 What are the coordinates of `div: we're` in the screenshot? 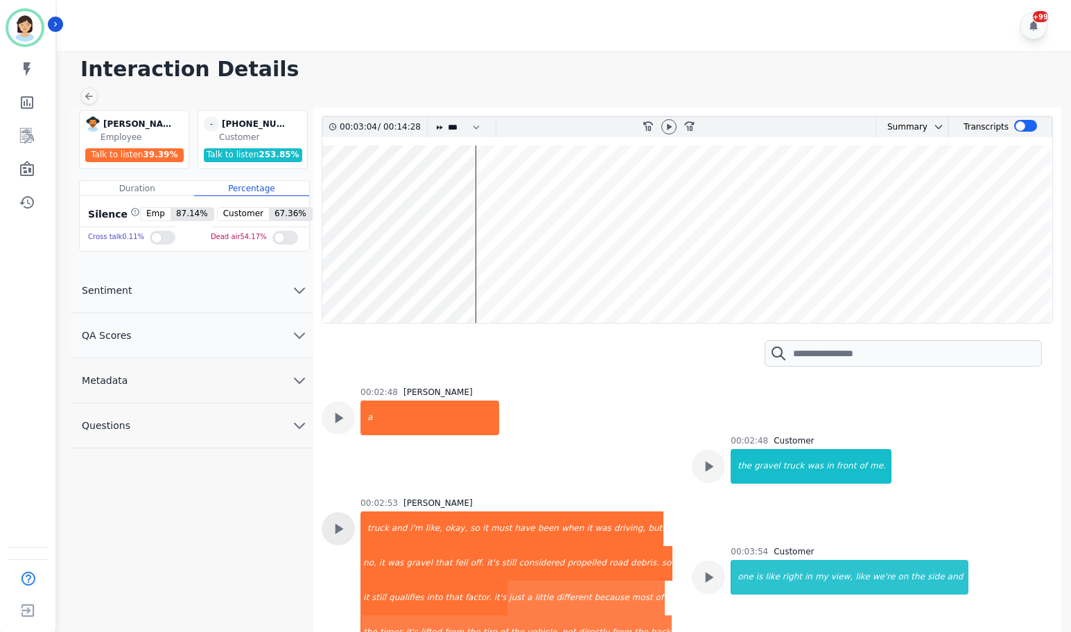 It's located at (884, 577).